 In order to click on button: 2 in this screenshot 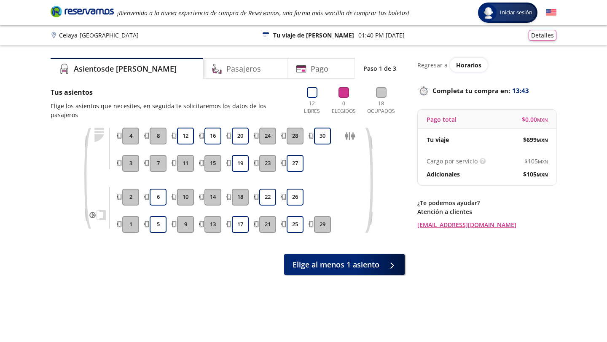, I will do `click(131, 197)`.